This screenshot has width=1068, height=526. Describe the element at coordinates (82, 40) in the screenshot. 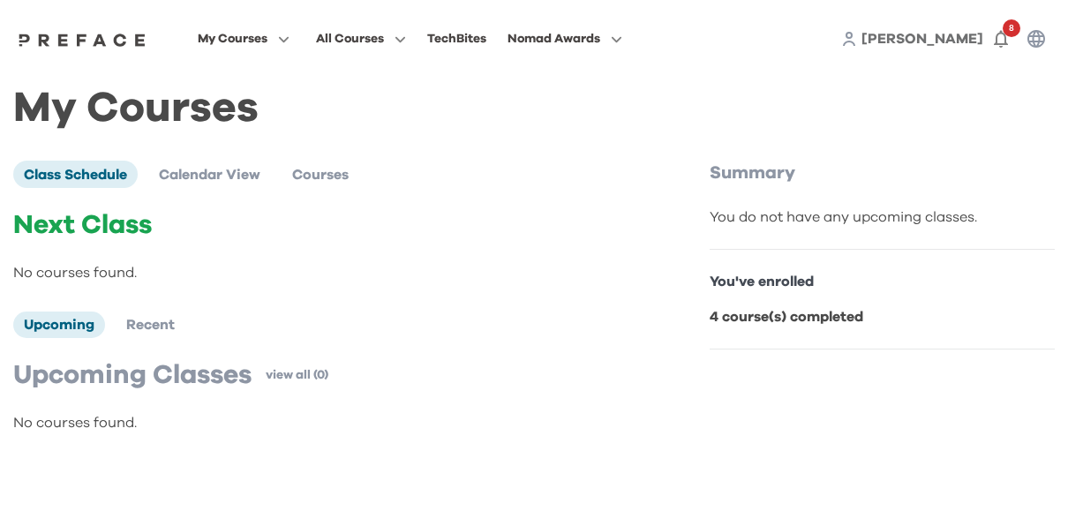

I see `img: Preface Logo` at that location.